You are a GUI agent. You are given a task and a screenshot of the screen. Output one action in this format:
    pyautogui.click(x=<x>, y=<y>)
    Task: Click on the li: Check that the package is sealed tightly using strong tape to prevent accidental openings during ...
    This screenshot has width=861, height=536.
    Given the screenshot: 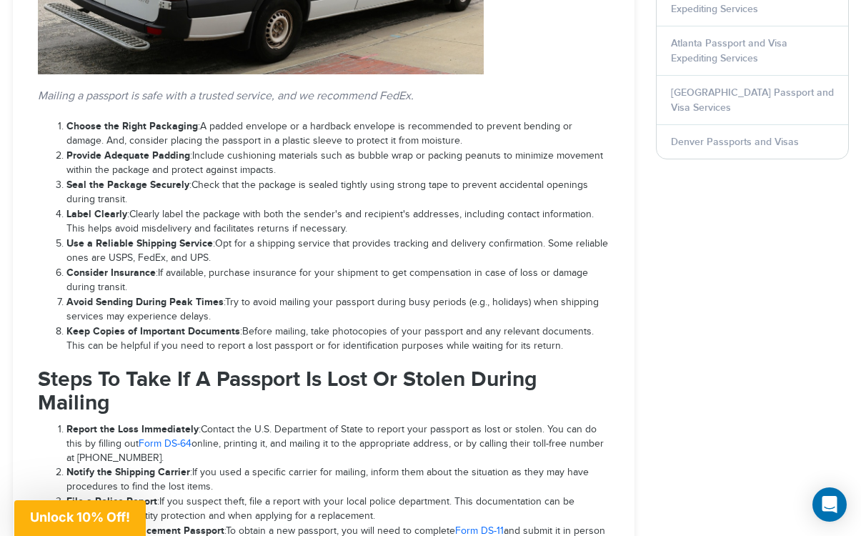 What is the action you would take?
    pyautogui.click(x=338, y=192)
    